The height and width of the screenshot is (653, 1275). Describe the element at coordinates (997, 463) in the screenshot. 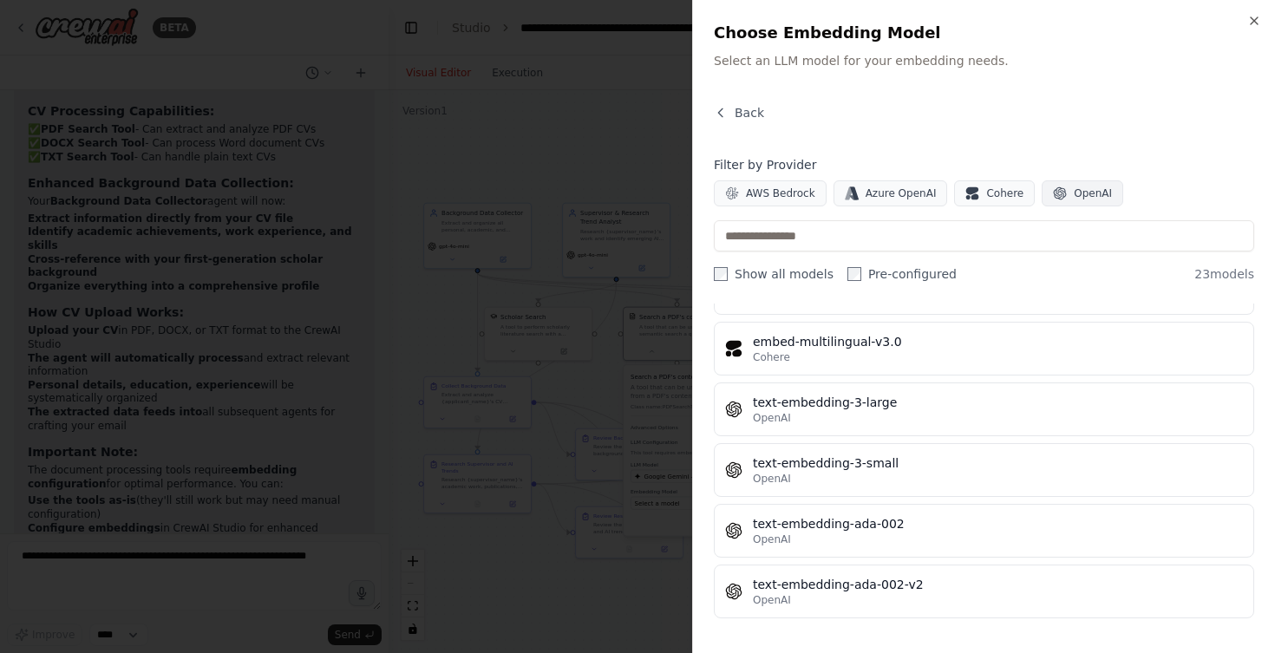

I see `div: text-embedding-3-small` at that location.